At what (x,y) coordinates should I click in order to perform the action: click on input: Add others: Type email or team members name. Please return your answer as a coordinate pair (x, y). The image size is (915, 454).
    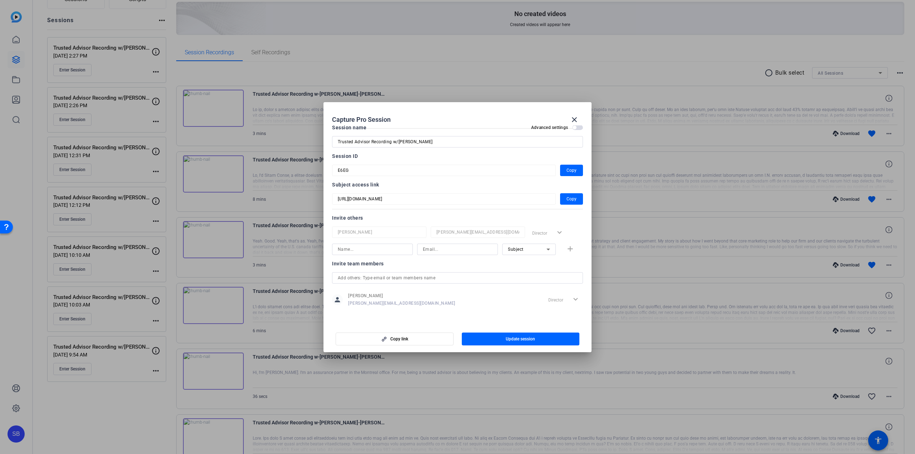
    Looking at the image, I should click on (457, 278).